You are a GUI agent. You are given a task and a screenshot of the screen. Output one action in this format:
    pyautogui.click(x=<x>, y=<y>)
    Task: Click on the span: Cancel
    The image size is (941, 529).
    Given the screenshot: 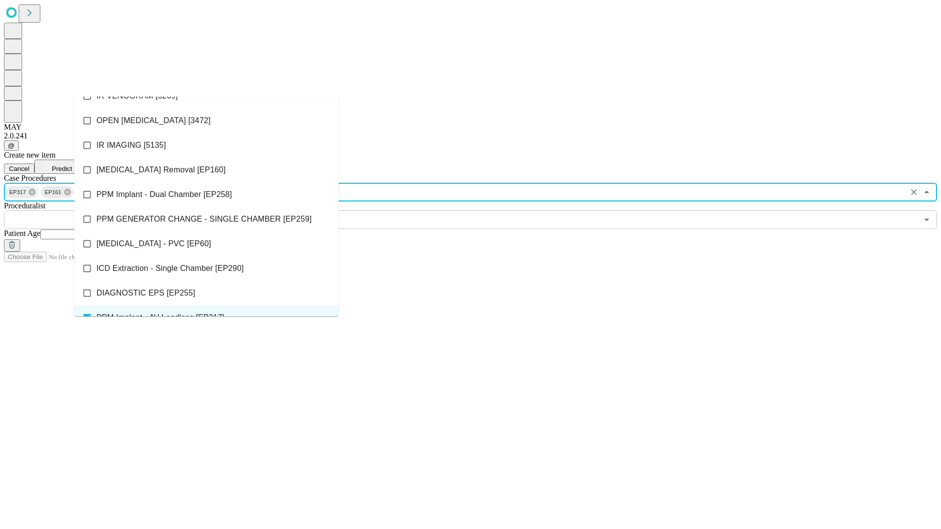 What is the action you would take?
    pyautogui.click(x=19, y=168)
    